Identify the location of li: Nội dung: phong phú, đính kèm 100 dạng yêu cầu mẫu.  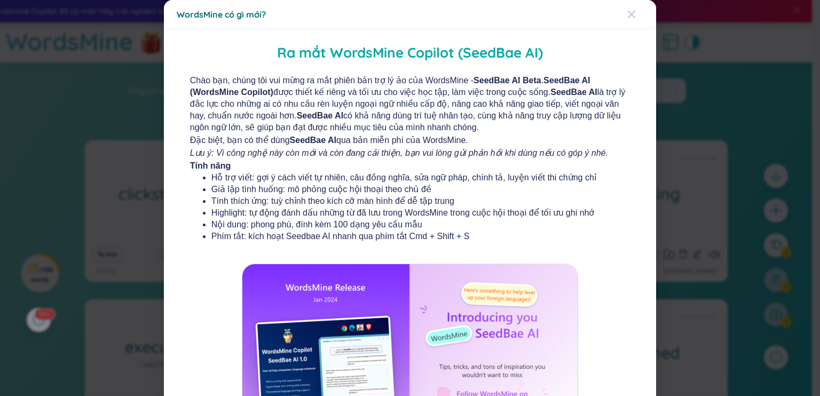
(410, 225).